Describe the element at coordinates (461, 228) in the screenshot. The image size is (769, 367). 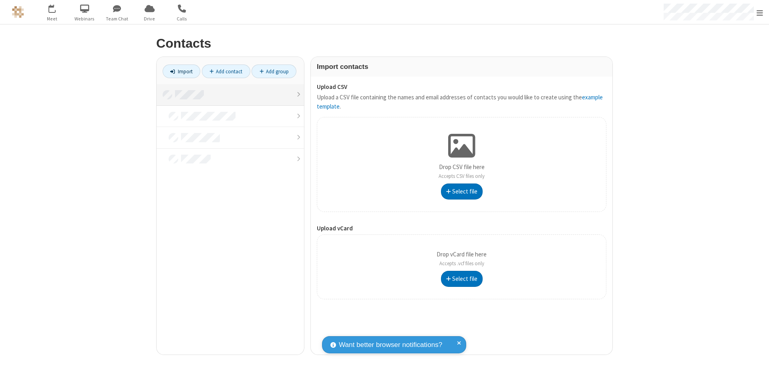
I see `label: Upload vCard` at that location.